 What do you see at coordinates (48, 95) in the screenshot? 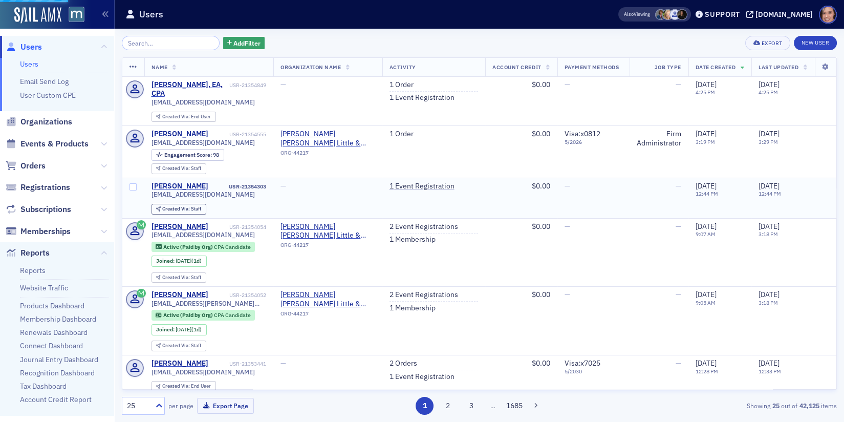
I see `a: User Custom CPE` at bounding box center [48, 95].